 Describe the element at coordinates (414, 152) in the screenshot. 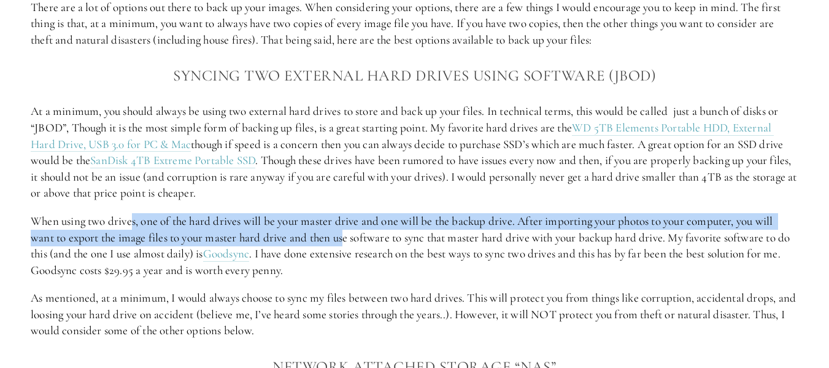

I see `p: At a minimum, you should always be using two external hard drives to store and back up your files...` at that location.